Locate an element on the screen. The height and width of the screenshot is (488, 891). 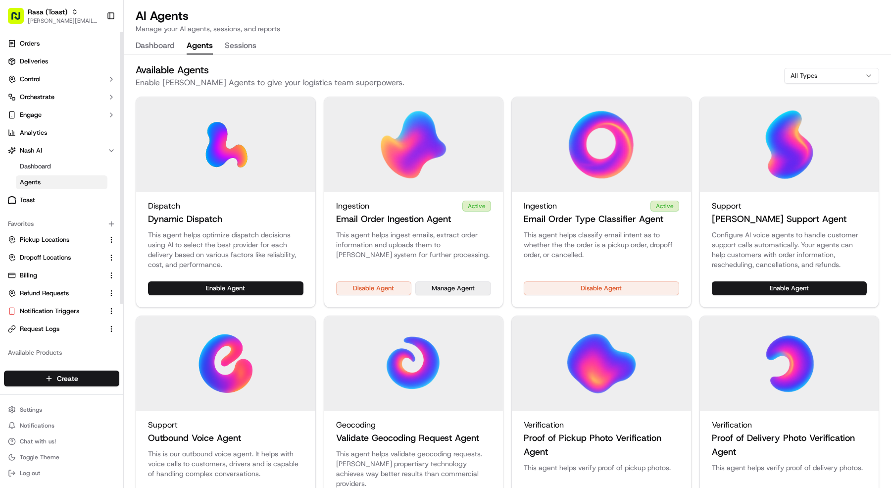
h3: Email Order Ingestion Agent is located at coordinates (394, 219).